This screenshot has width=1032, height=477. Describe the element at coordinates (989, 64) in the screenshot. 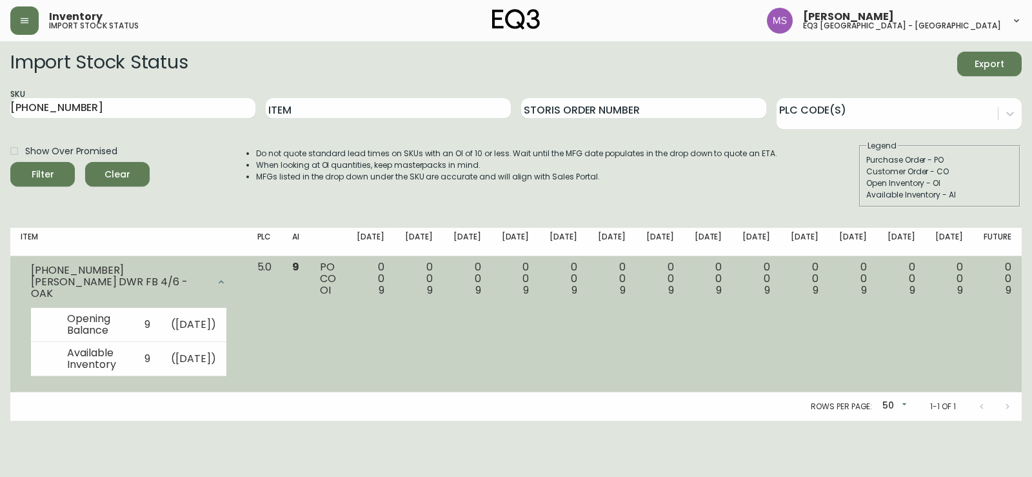

I see `button: Export` at that location.